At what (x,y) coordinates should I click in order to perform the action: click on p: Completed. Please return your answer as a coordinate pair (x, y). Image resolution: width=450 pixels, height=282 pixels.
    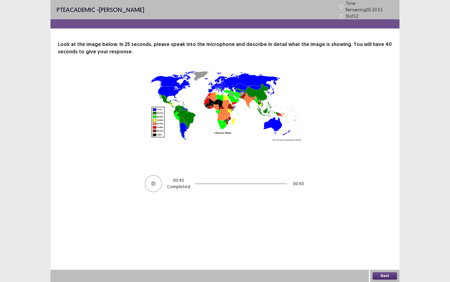
    Looking at the image, I should click on (179, 187).